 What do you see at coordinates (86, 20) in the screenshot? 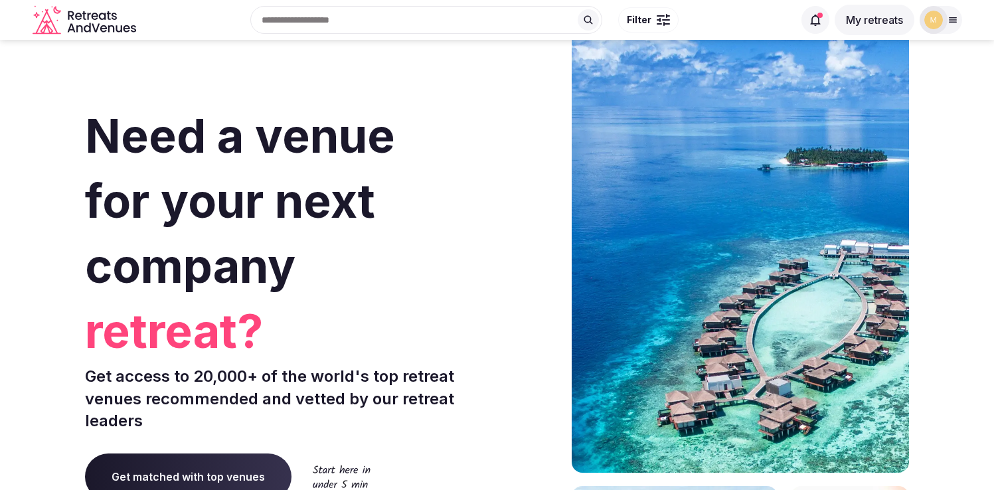
I see `svg: Retreats and Venues company logo` at bounding box center [86, 20].